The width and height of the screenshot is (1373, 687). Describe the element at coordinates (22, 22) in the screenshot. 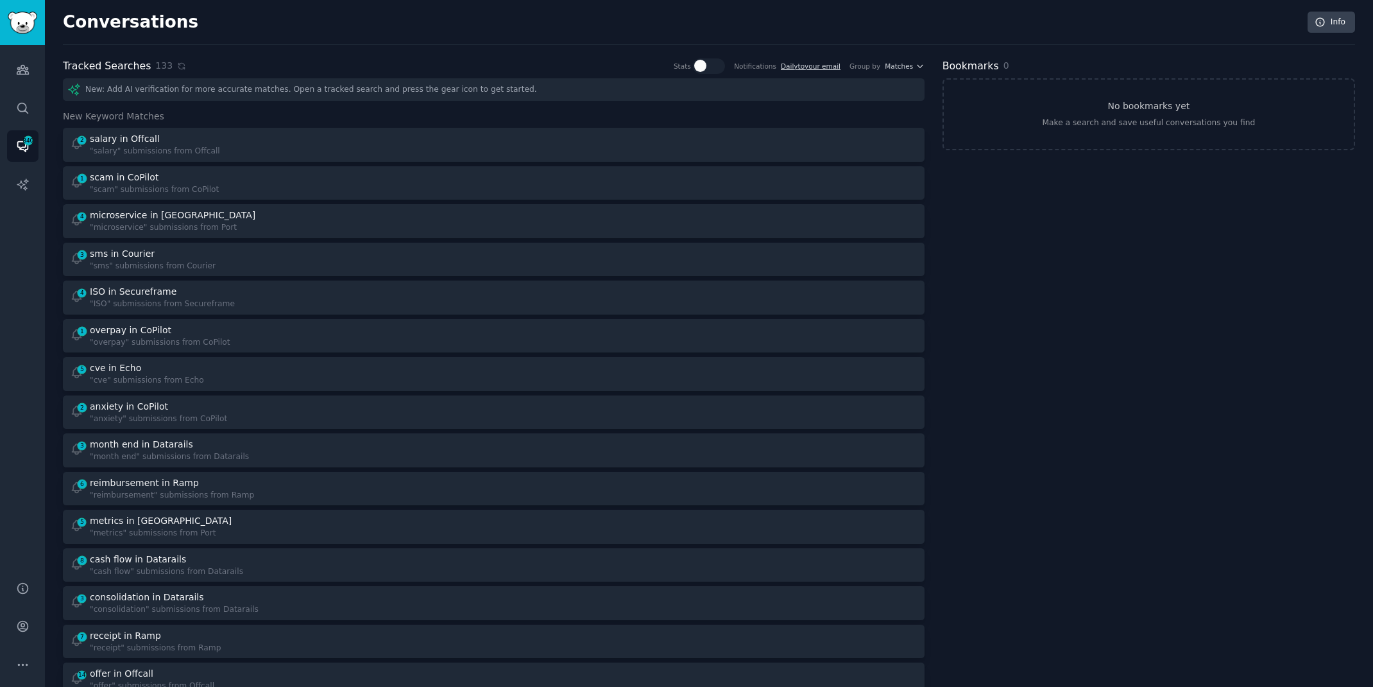

I see `img: GummySearch logo` at that location.